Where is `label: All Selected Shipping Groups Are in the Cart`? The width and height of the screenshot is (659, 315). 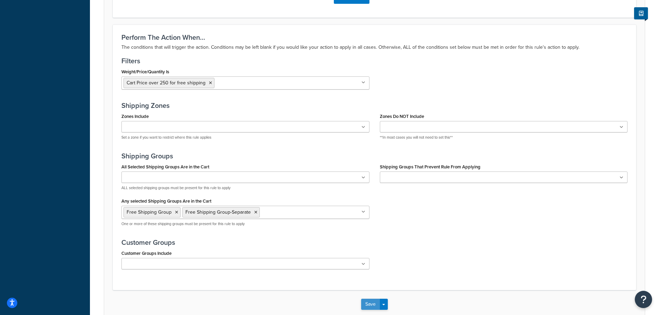
label: All Selected Shipping Groups Are in the Cart is located at coordinates (165, 167).